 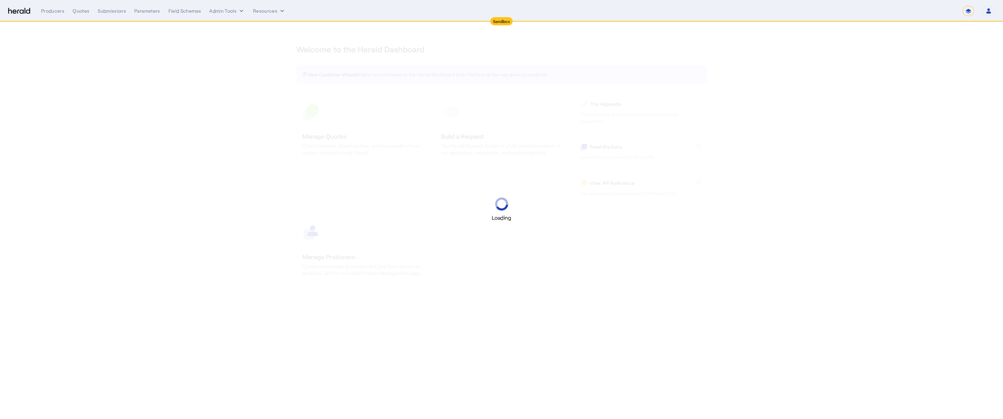 What do you see at coordinates (185, 11) in the screenshot?
I see `div: Field Schemas` at bounding box center [185, 11].